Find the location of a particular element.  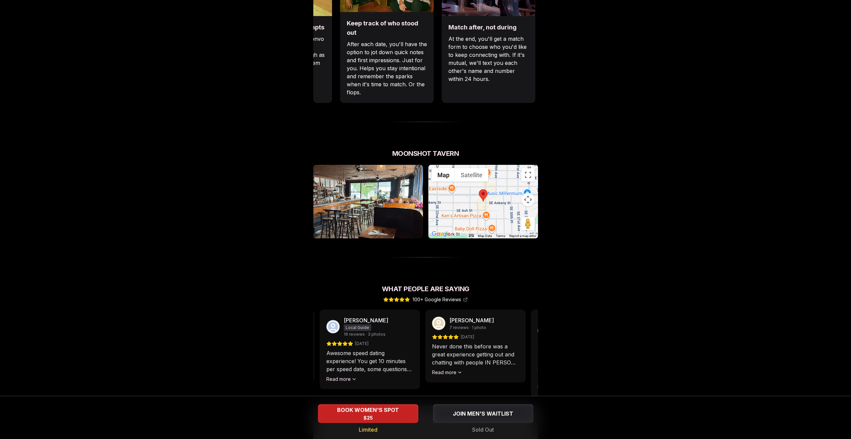

a: Terms (opens in new tab) is located at coordinates (501, 236).